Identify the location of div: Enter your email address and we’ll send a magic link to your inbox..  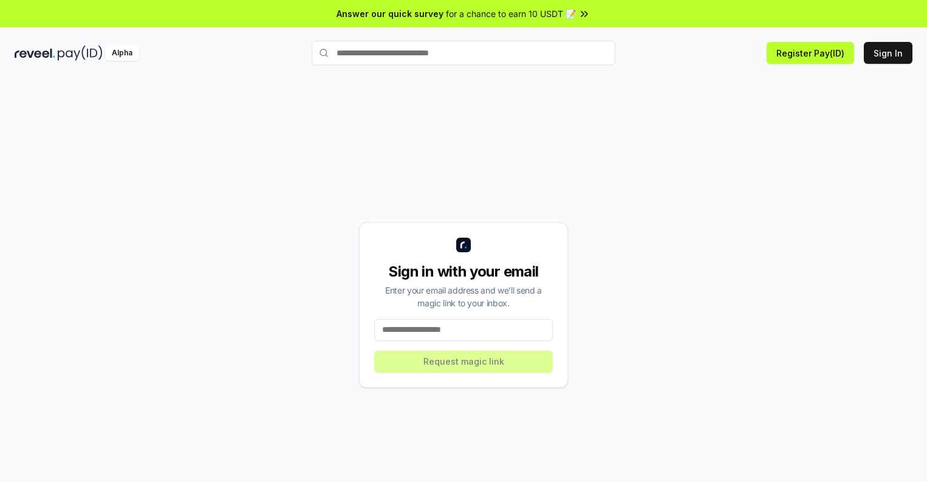
(463, 296).